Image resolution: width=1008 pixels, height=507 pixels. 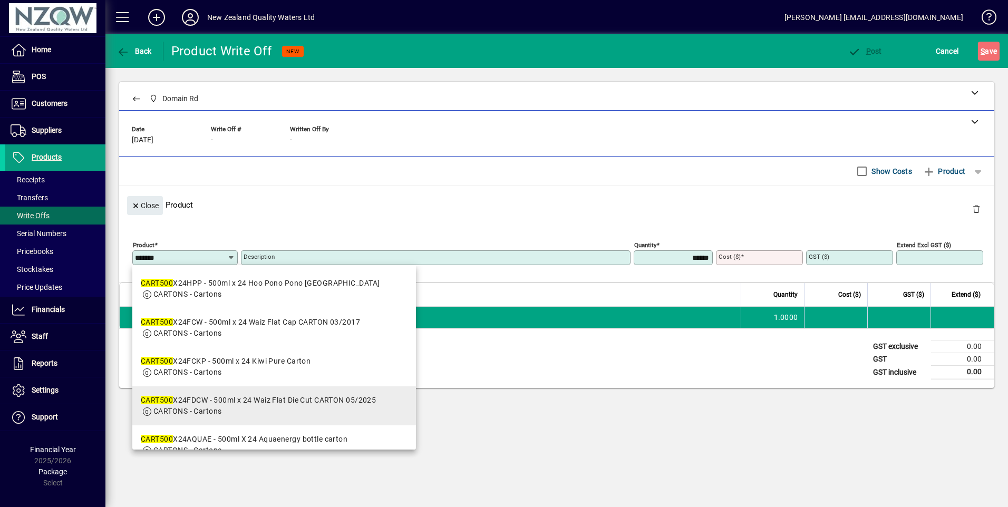 What do you see at coordinates (924, 245) in the screenshot?
I see `mat-label: Extend excl GST ($)` at bounding box center [924, 245].